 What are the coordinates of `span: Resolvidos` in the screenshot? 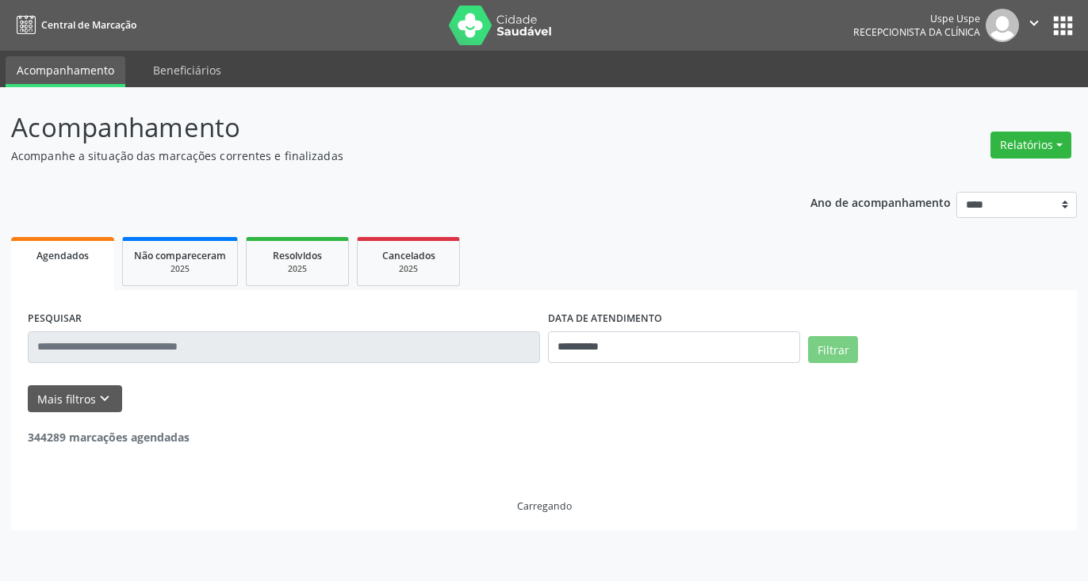 It's located at (297, 255).